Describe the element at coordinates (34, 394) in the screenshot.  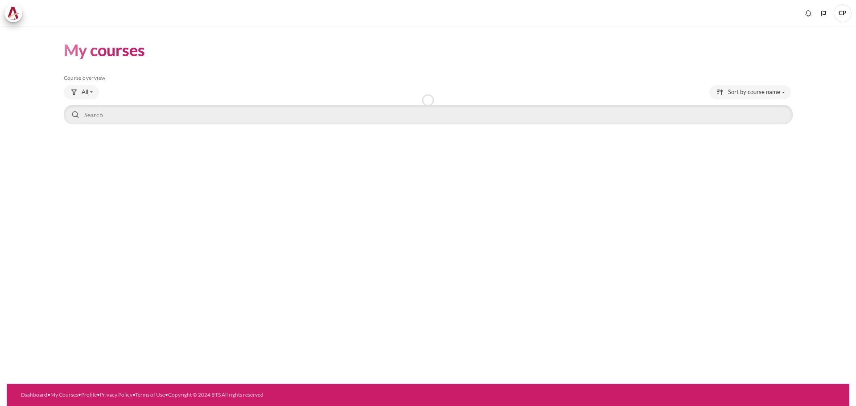
I see `a: Dashboard` at that location.